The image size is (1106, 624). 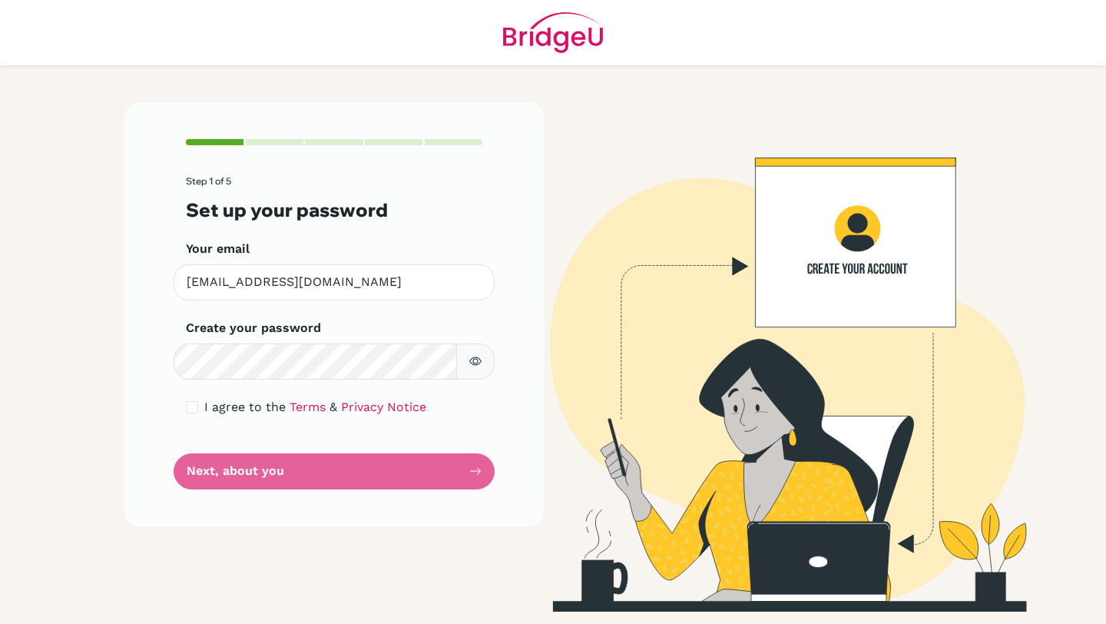 I want to click on a: Terms, so click(x=307, y=406).